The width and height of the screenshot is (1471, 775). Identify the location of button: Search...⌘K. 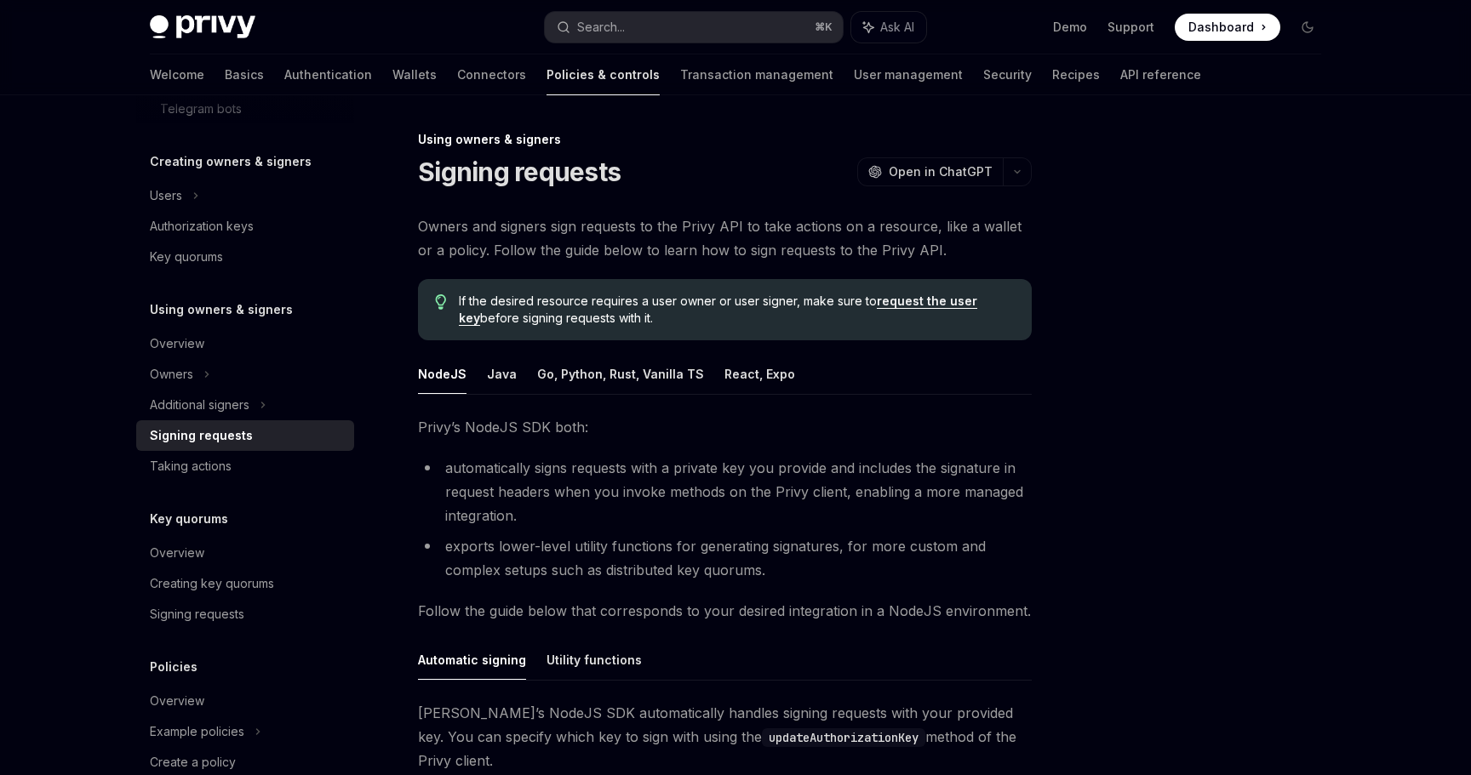
(694, 27).